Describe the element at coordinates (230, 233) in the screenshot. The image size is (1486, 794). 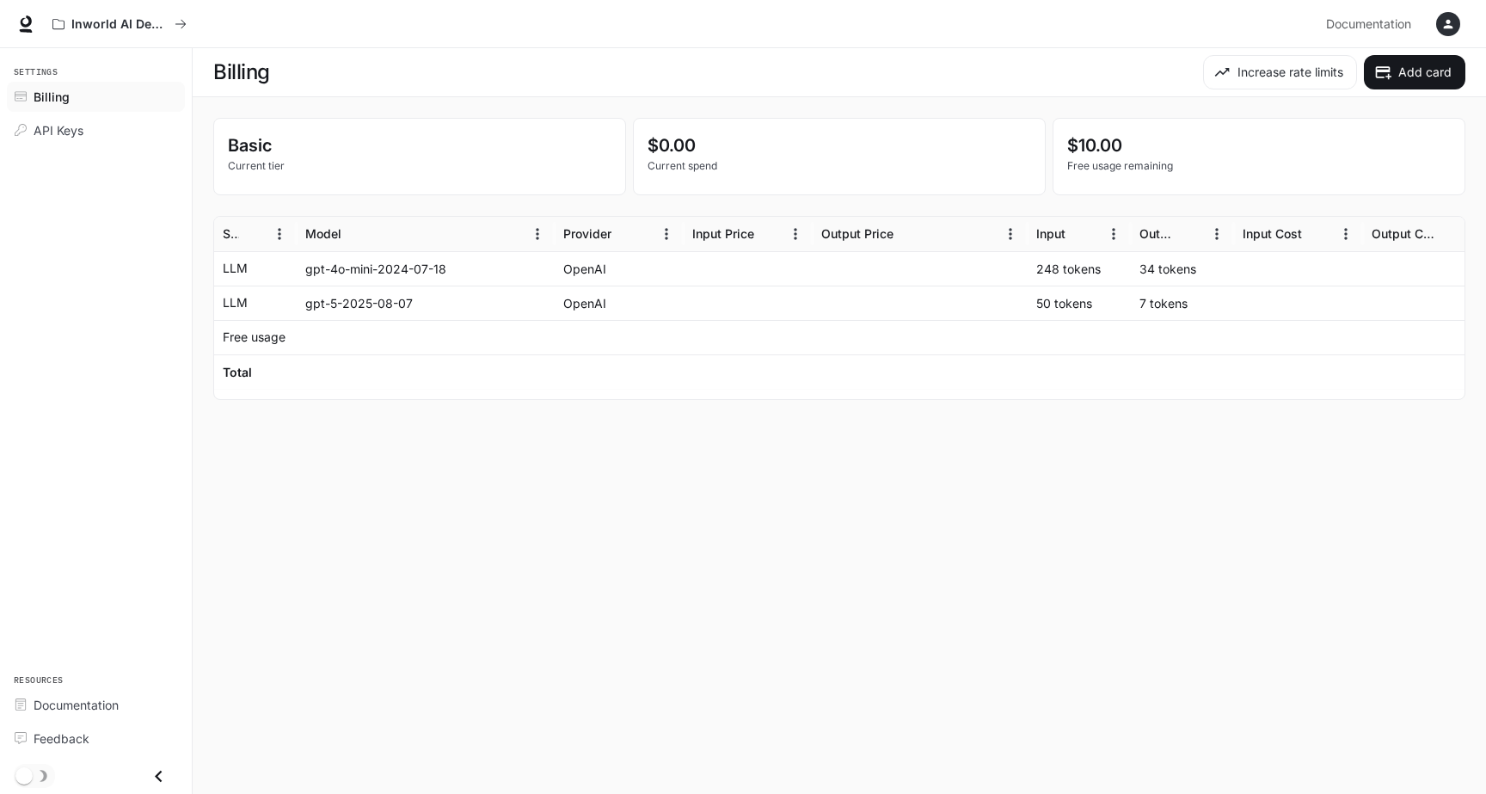
I see `div: Service` at that location.